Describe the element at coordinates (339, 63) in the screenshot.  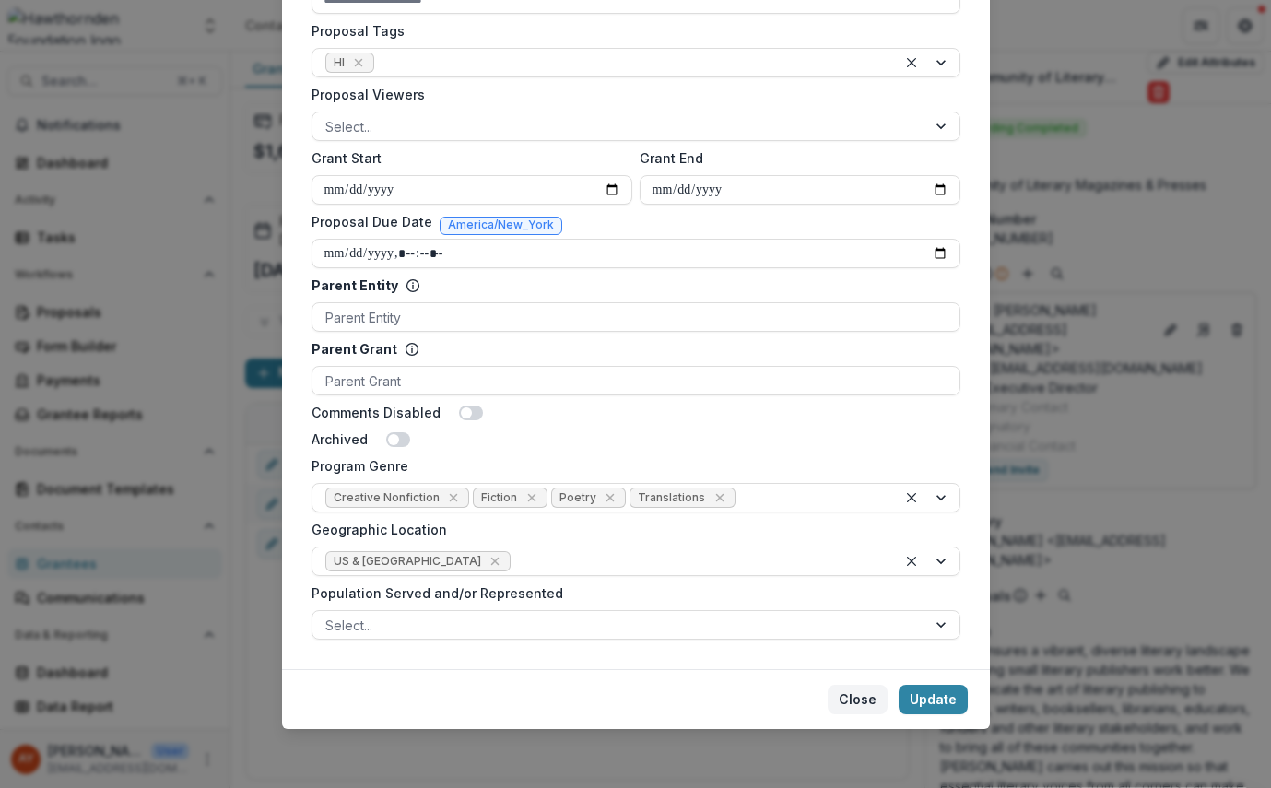
I see `span: HI` at that location.